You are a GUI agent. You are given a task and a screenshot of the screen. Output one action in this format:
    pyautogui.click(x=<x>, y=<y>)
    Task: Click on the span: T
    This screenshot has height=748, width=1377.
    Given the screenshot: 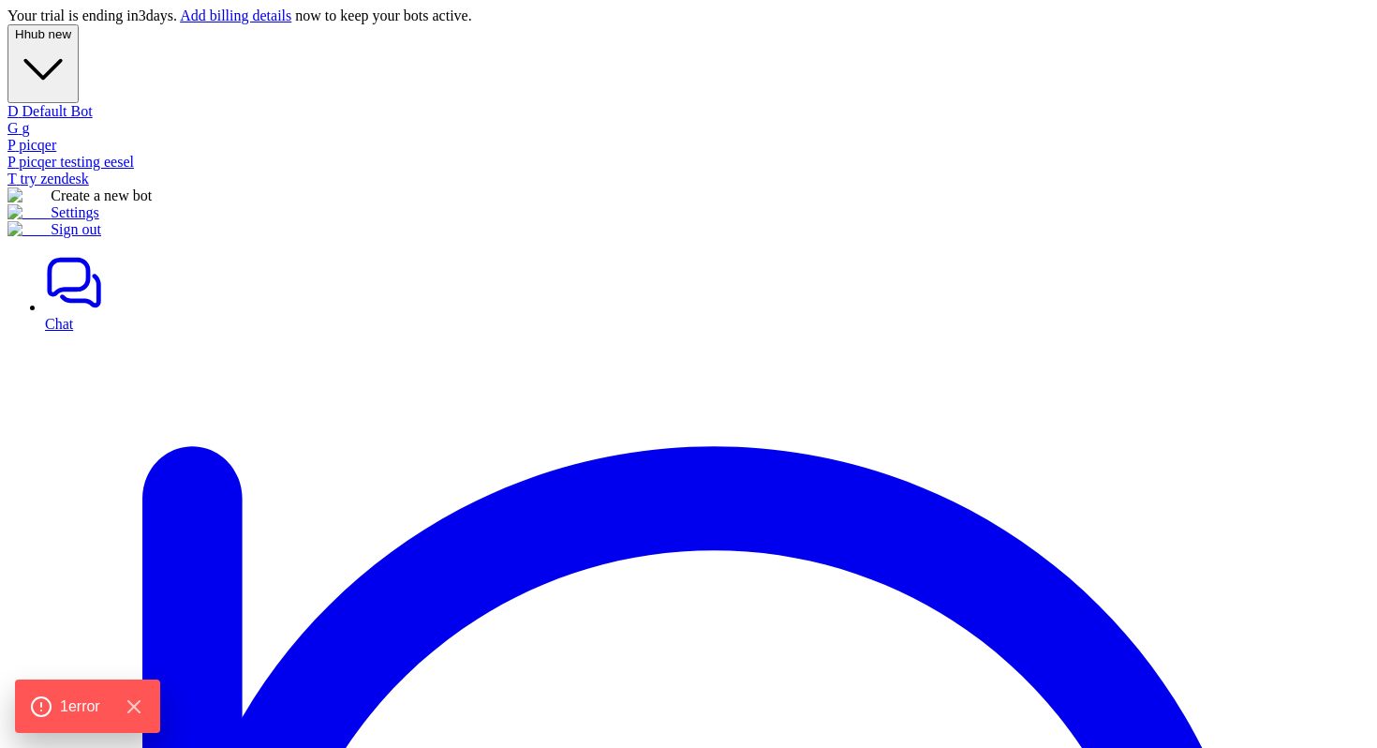 What is the action you would take?
    pyautogui.click(x=11, y=178)
    